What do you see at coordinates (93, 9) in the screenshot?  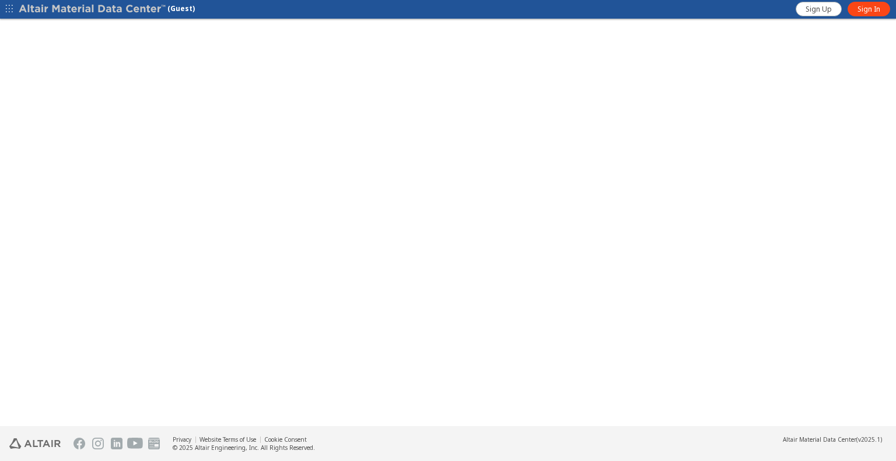 I see `img: Altair Material Data Center` at bounding box center [93, 9].